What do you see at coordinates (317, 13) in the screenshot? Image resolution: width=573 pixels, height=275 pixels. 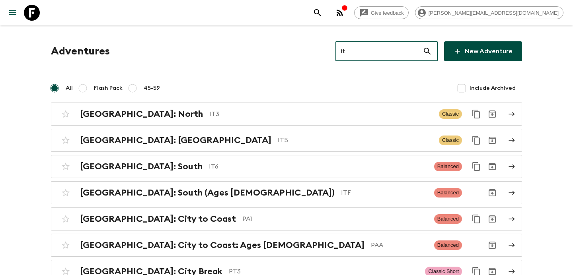 I see `button: search adventures` at bounding box center [317, 13].